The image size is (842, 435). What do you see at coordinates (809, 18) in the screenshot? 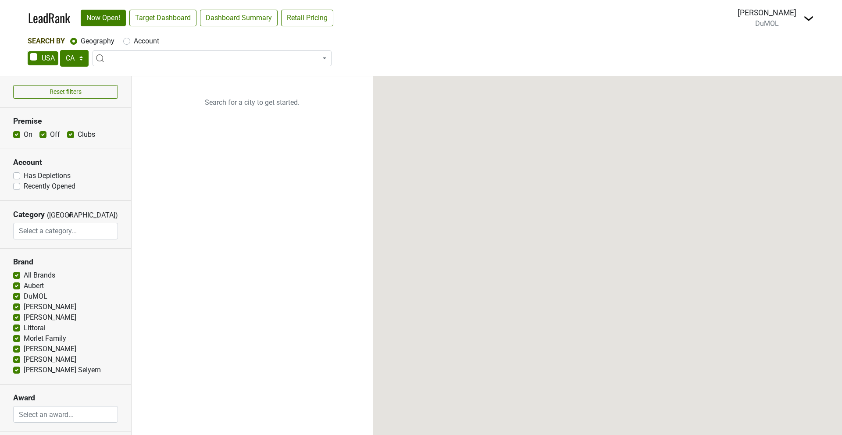
I see `img: Dropdown Menu` at bounding box center [809, 18].